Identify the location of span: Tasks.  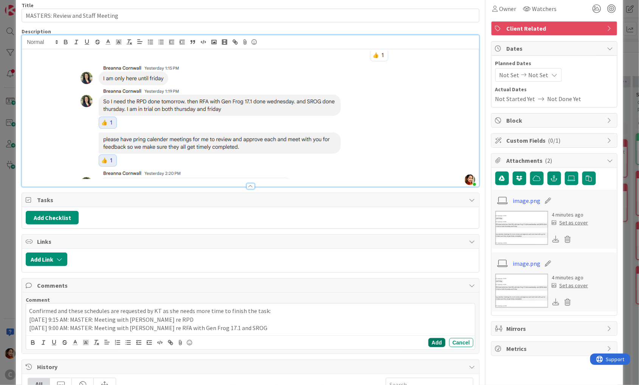
(251, 200).